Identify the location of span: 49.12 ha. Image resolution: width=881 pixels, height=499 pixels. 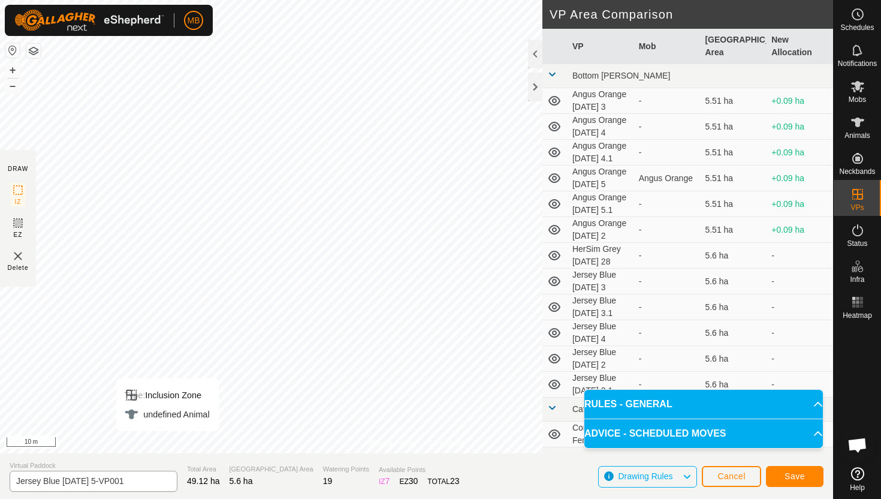
(203, 481).